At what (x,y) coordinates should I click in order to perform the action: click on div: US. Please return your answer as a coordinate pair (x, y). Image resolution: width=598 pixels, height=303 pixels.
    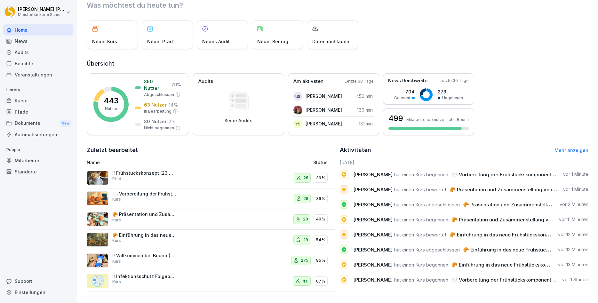
    Looking at the image, I should click on (298, 96).